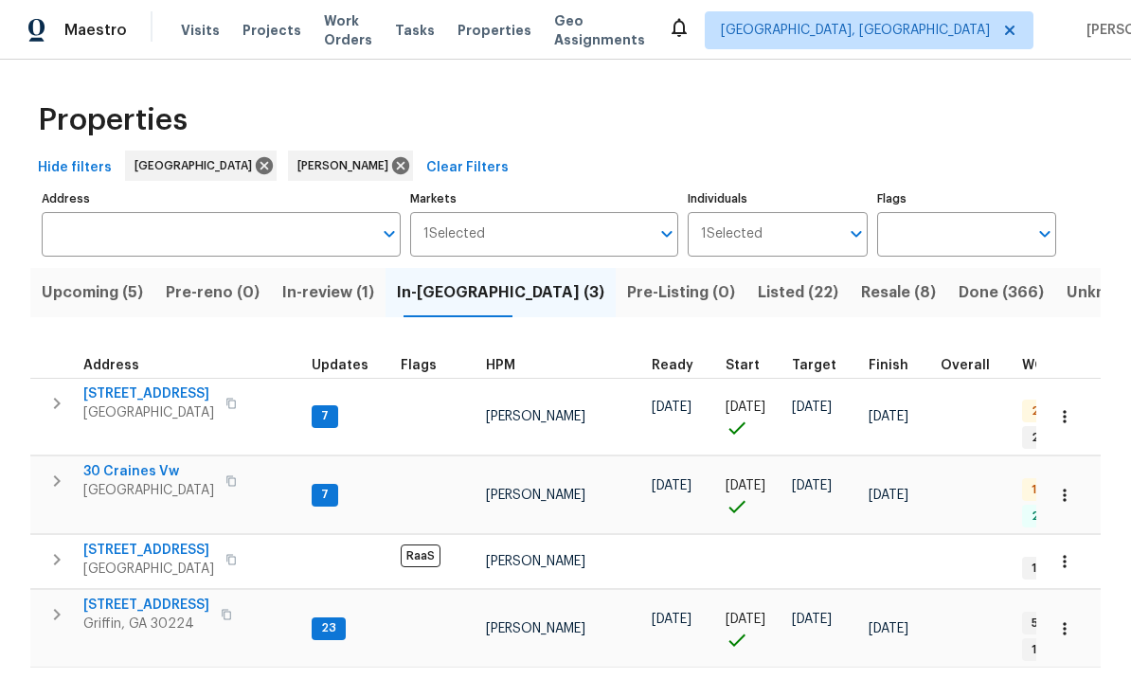 The height and width of the screenshot is (678, 1131). I want to click on span: Pre-reno (0), so click(212, 293).